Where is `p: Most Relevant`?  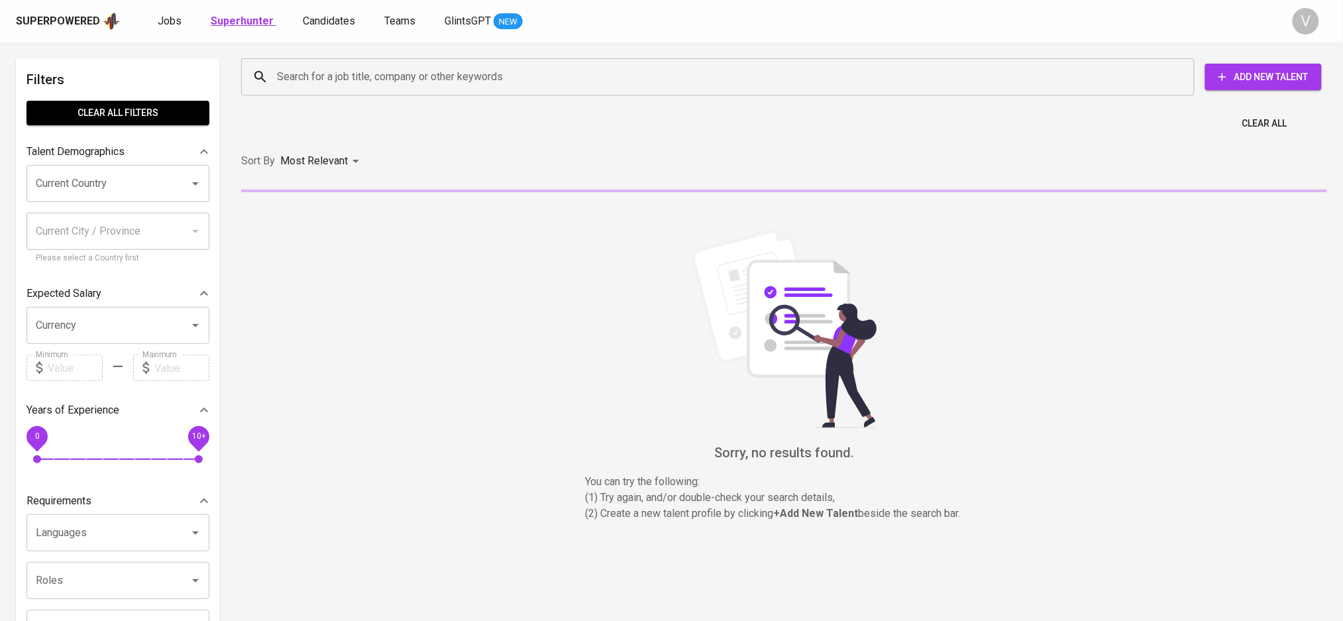 p: Most Relevant is located at coordinates (314, 161).